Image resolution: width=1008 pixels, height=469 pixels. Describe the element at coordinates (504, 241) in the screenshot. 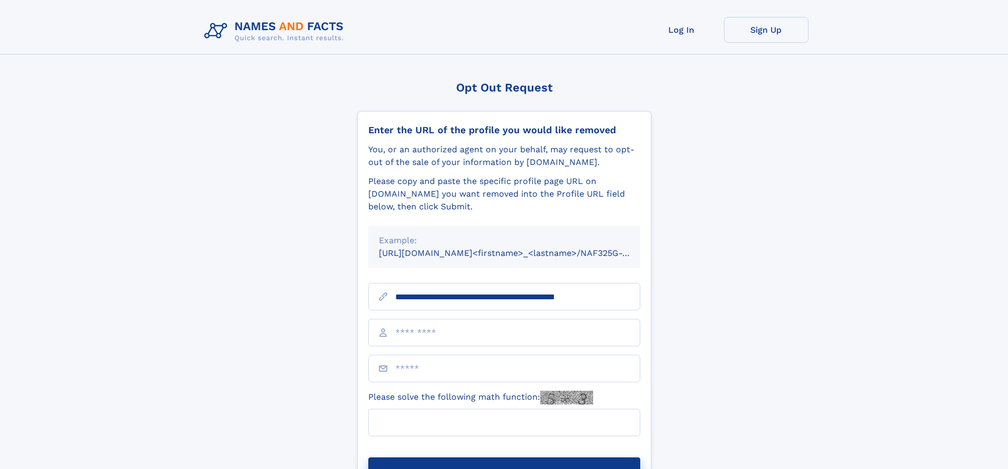

I see `div: Example:` at that location.